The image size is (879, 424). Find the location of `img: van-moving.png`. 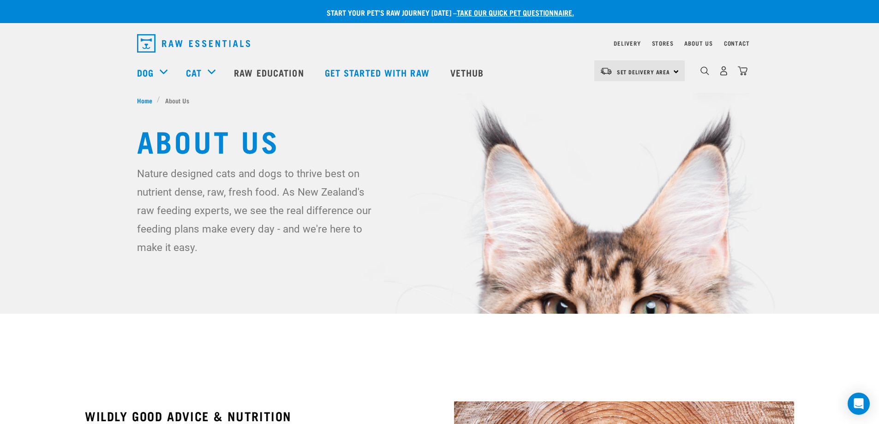

img: van-moving.png is located at coordinates (606, 71).